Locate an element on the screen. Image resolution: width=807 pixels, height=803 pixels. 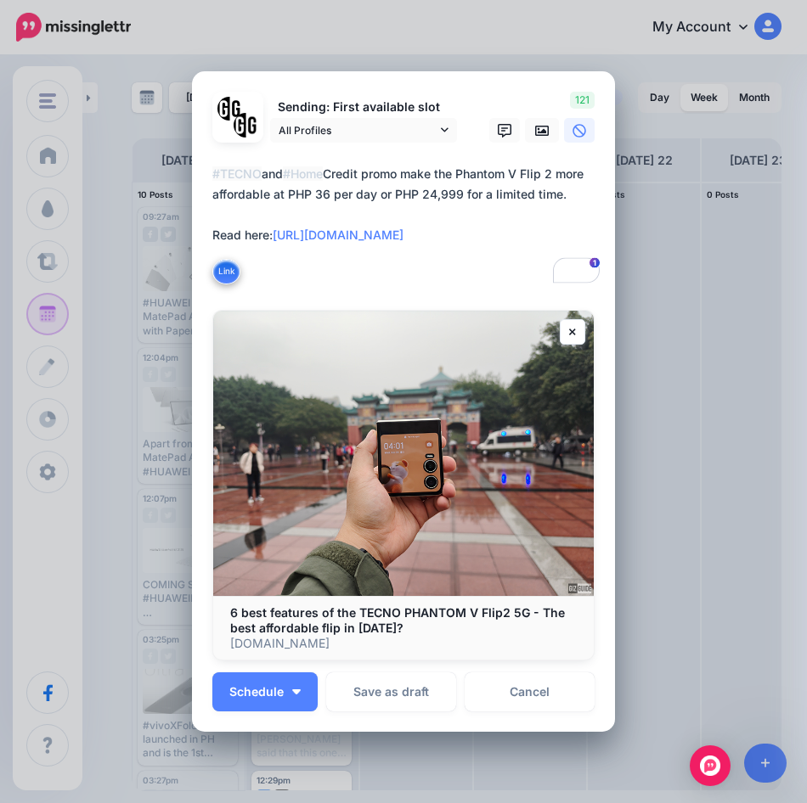
span: 121 is located at coordinates (582, 100).